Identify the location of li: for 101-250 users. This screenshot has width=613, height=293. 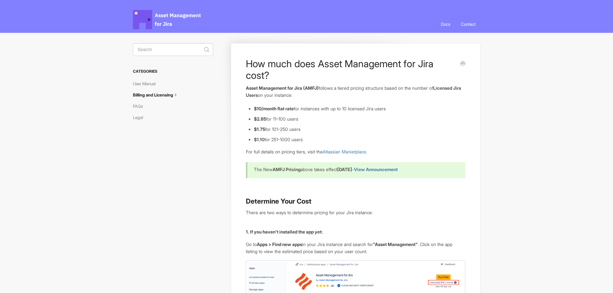
(359, 129).